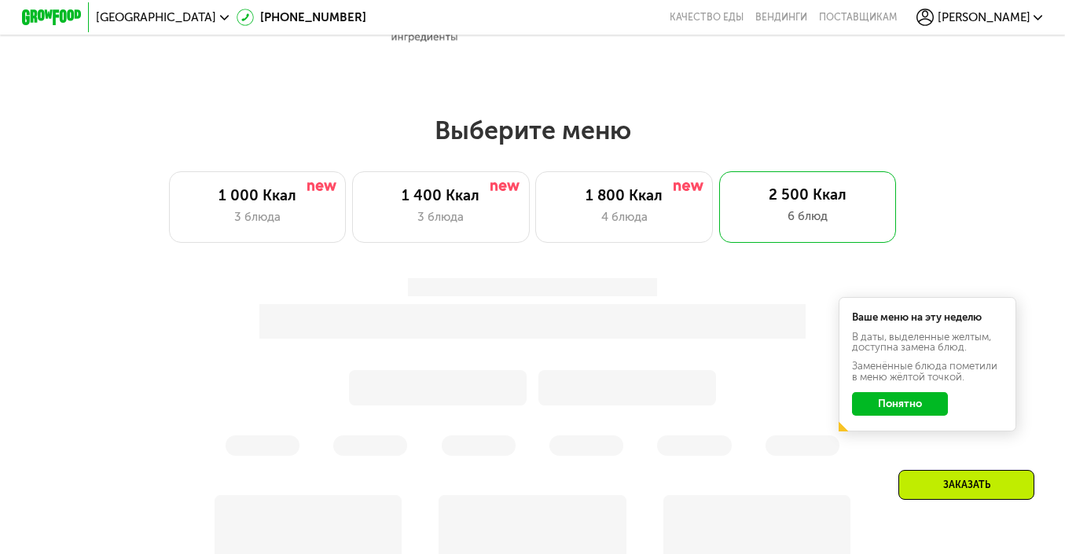  Describe the element at coordinates (900, 404) in the screenshot. I see `button: Понятно` at that location.